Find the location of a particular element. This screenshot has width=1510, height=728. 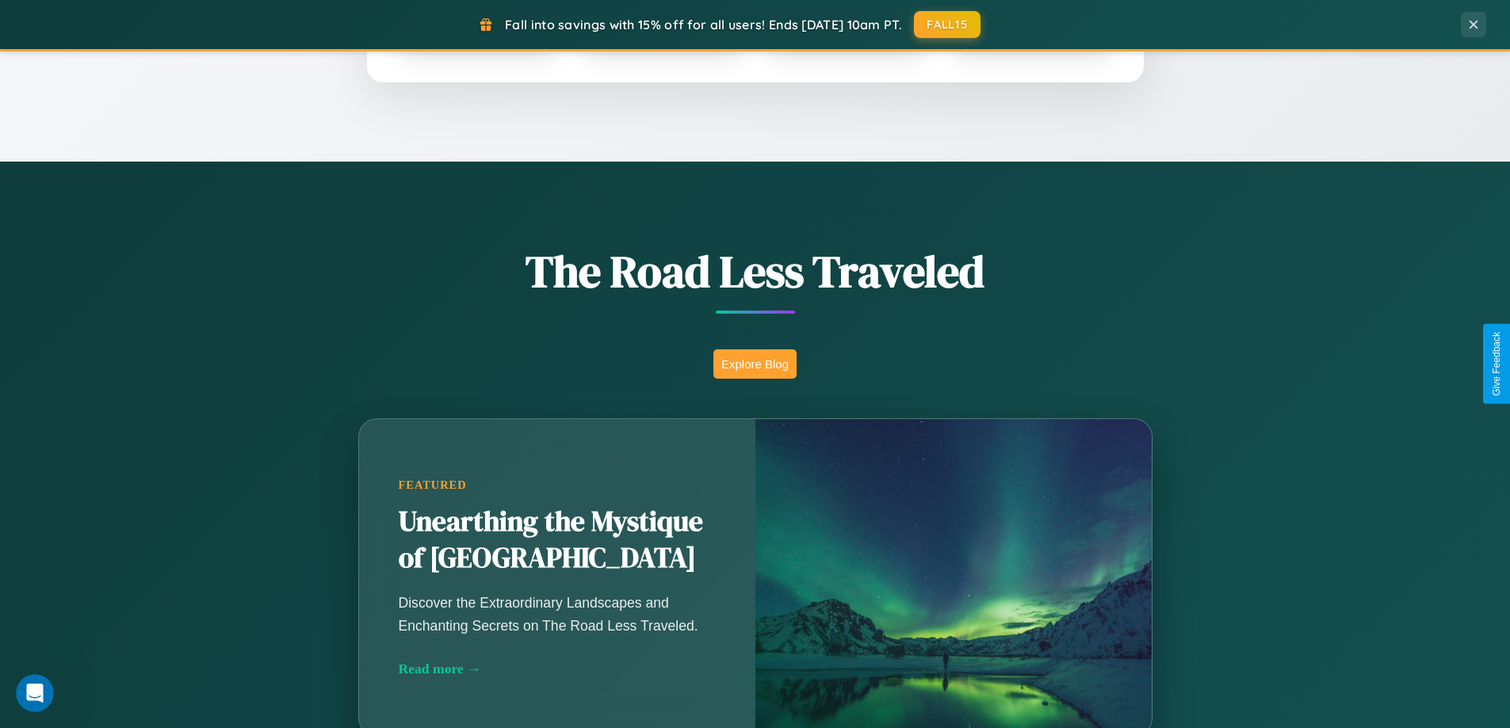

h1: The Road Less Traveled is located at coordinates (755, 271).